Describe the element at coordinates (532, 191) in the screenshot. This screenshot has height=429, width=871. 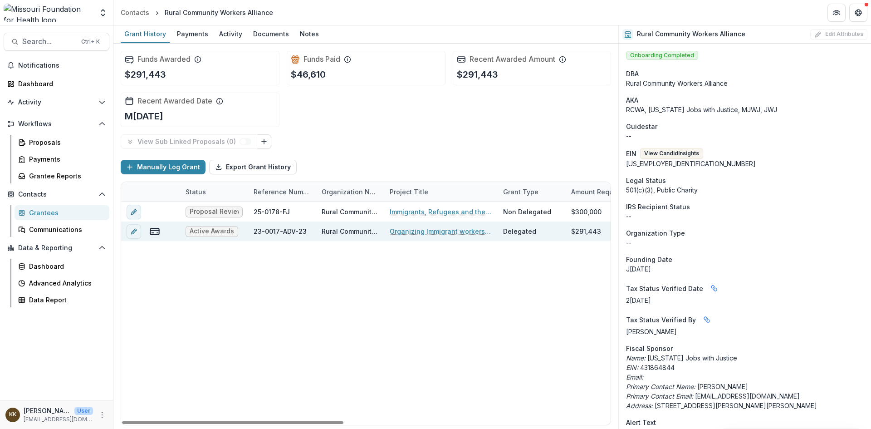
I see `div: Grant Type` at that location.